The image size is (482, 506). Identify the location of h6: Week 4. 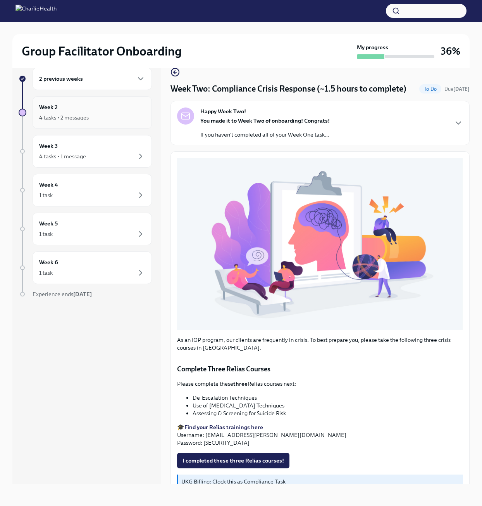
(48, 185).